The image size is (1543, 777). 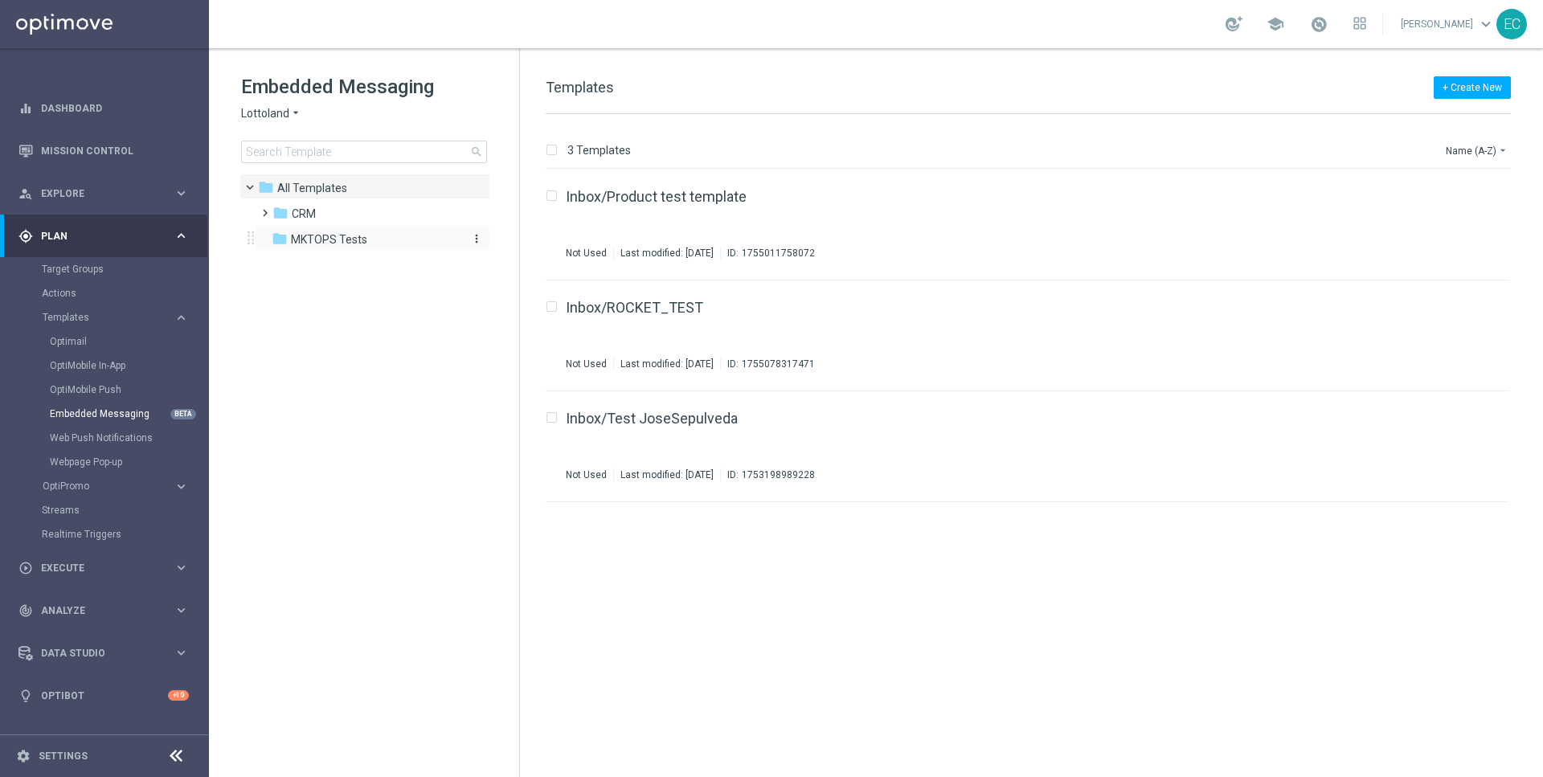 What do you see at coordinates (96, 611) in the screenshot?
I see `div: Analyze` at bounding box center [96, 611].